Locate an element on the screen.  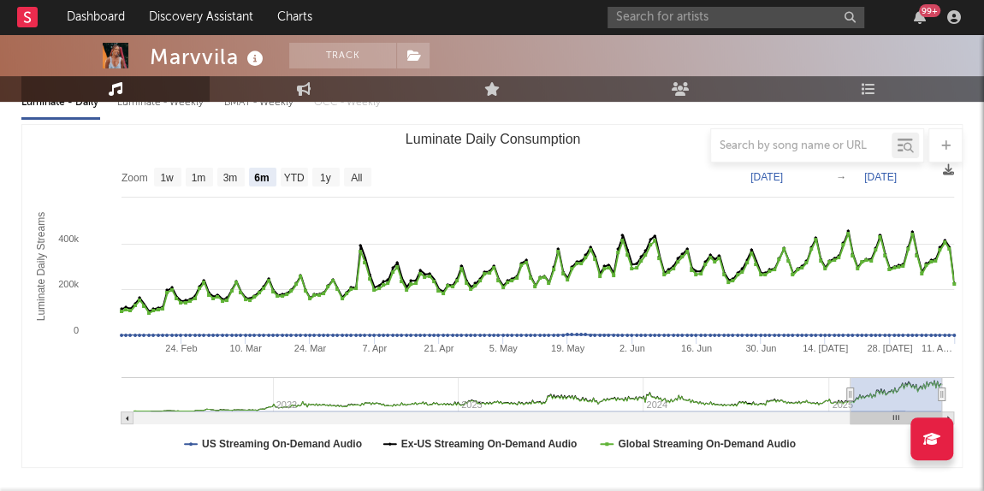
text: 3m is located at coordinates (230, 178).